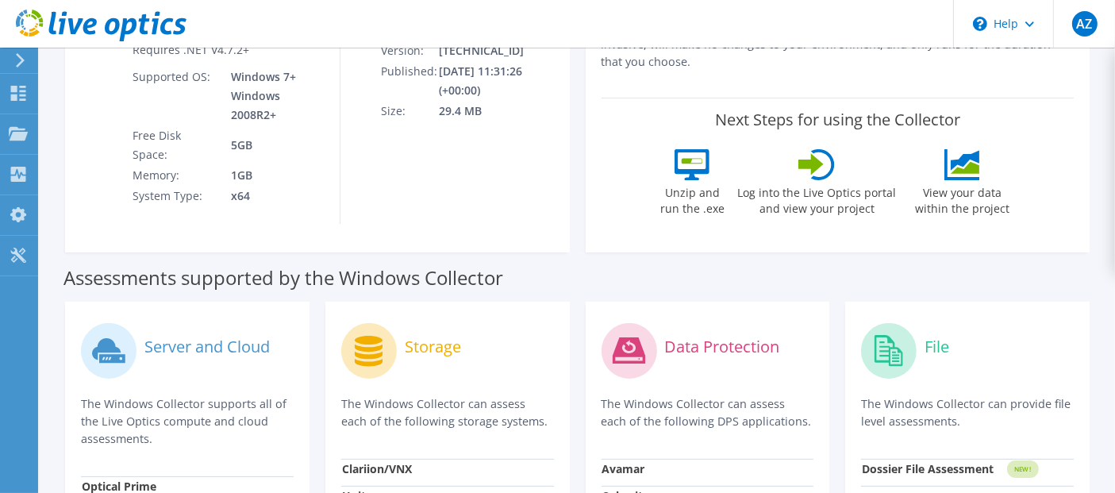 This screenshot has width=1115, height=493. I want to click on td: Windows 7+ Windows 2008R2+, so click(273, 96).